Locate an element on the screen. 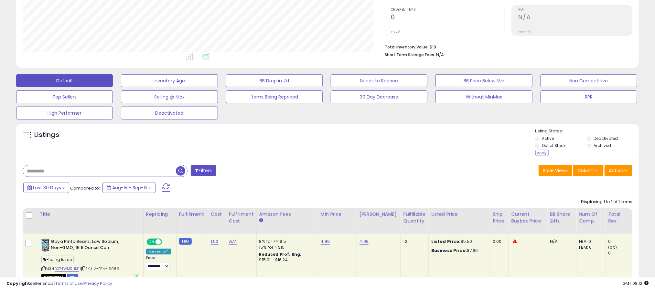  button: High Performer is located at coordinates (64, 113).